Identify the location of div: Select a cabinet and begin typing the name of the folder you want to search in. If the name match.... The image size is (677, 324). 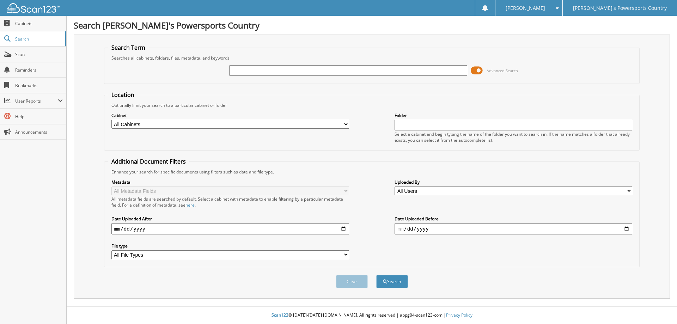
(514, 137).